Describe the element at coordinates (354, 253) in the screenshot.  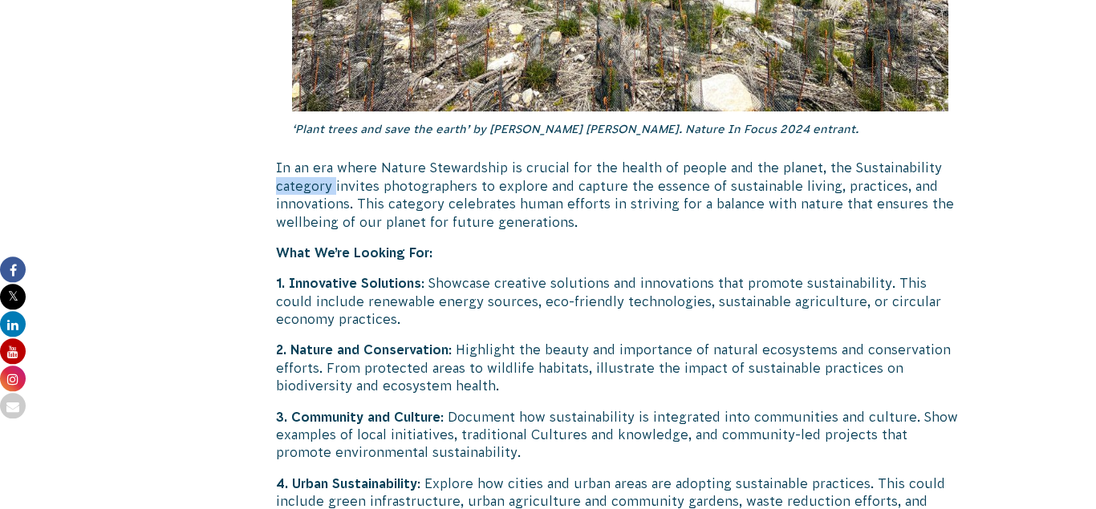
I see `strong: What We’re Looking For:` at that location.